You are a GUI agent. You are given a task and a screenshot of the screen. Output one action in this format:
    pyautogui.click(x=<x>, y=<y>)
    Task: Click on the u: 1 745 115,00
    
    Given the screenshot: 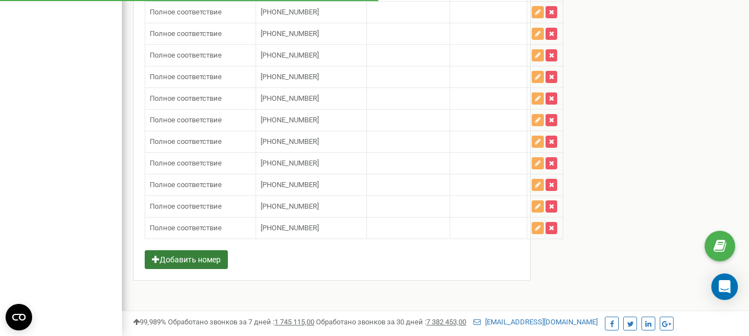 What is the action you would take?
    pyautogui.click(x=294, y=322)
    